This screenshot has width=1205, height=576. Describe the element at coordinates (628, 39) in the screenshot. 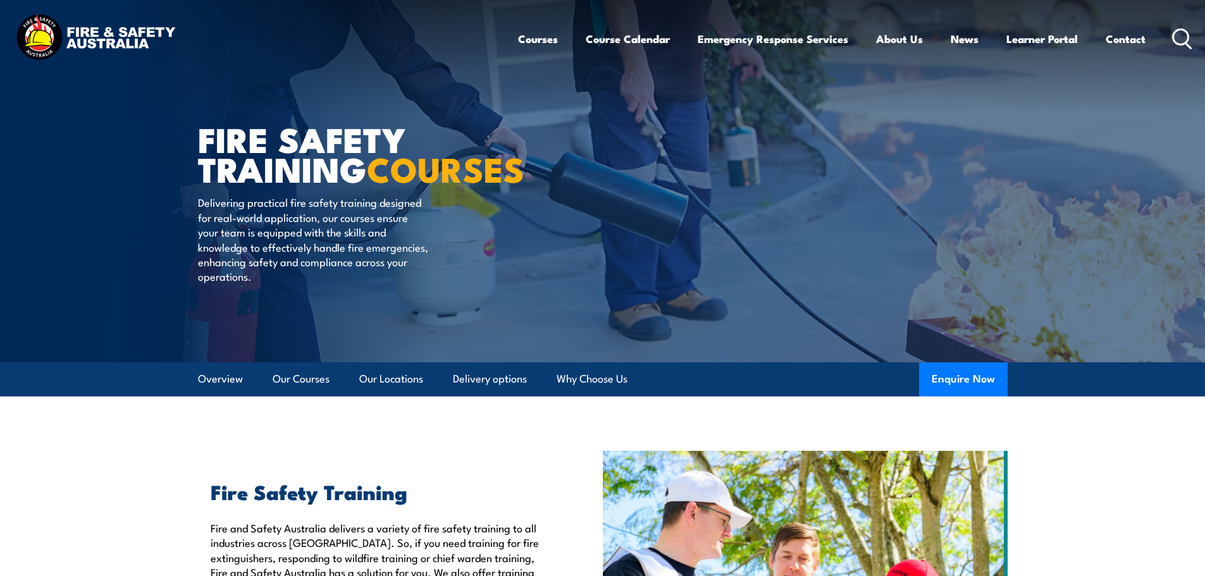

I see `a: Course Calendar` at that location.